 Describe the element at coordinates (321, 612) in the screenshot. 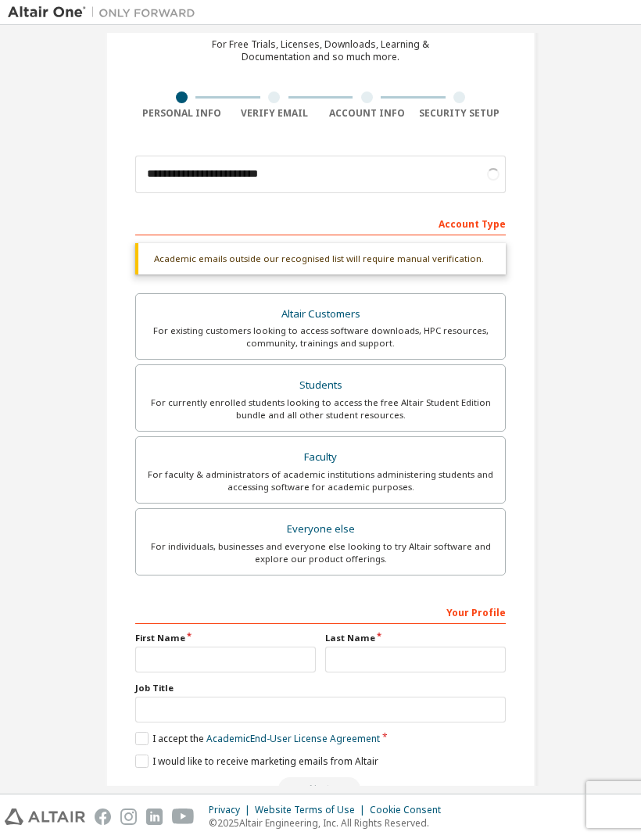

I see `div: Your Profile` at that location.